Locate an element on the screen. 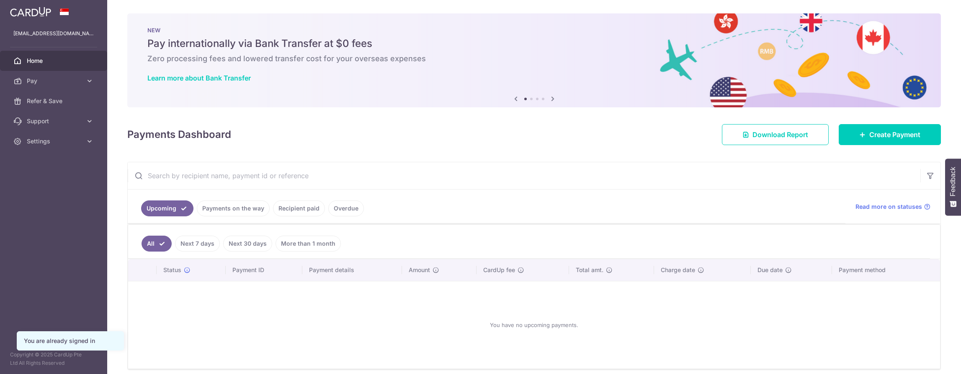  input: Search by recipient name, payment id or reference is located at coordinates (524, 176).